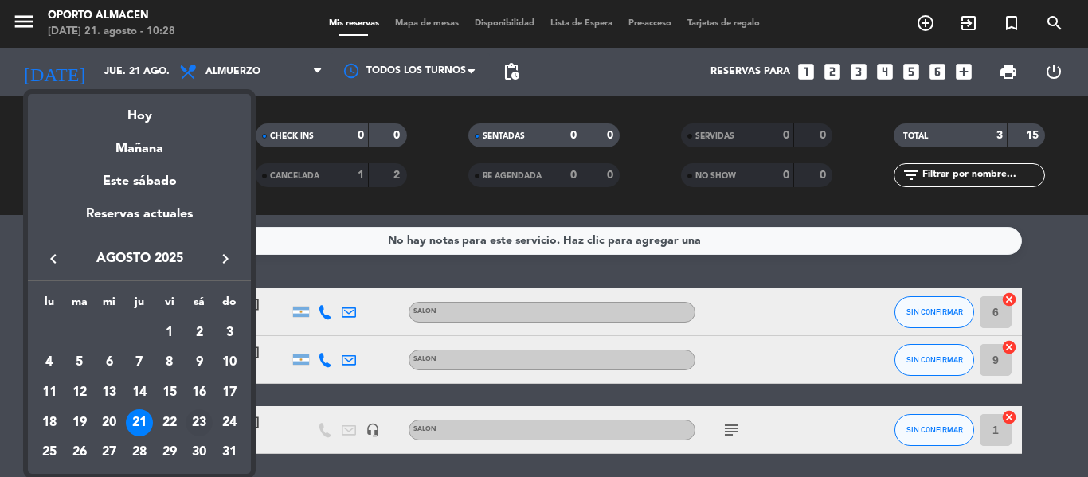  What do you see at coordinates (170, 333) in the screenshot?
I see `td: 1 de agosto de 2025` at bounding box center [170, 333].